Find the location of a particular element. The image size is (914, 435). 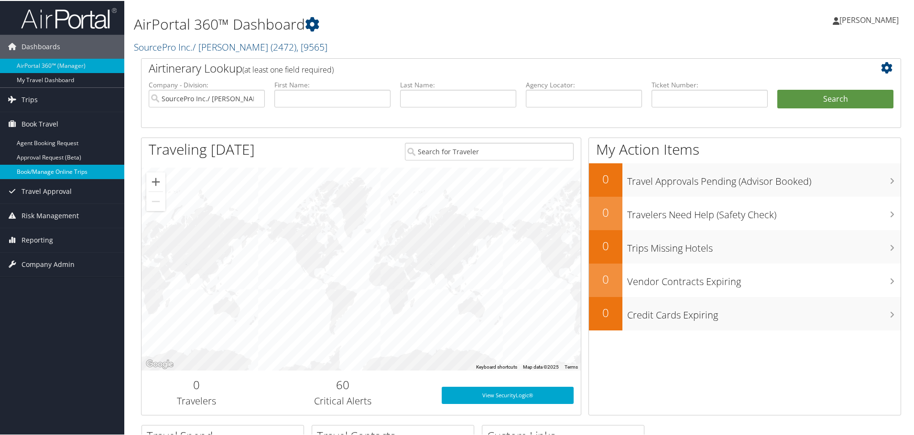

button: Zoom in is located at coordinates (156, 181).